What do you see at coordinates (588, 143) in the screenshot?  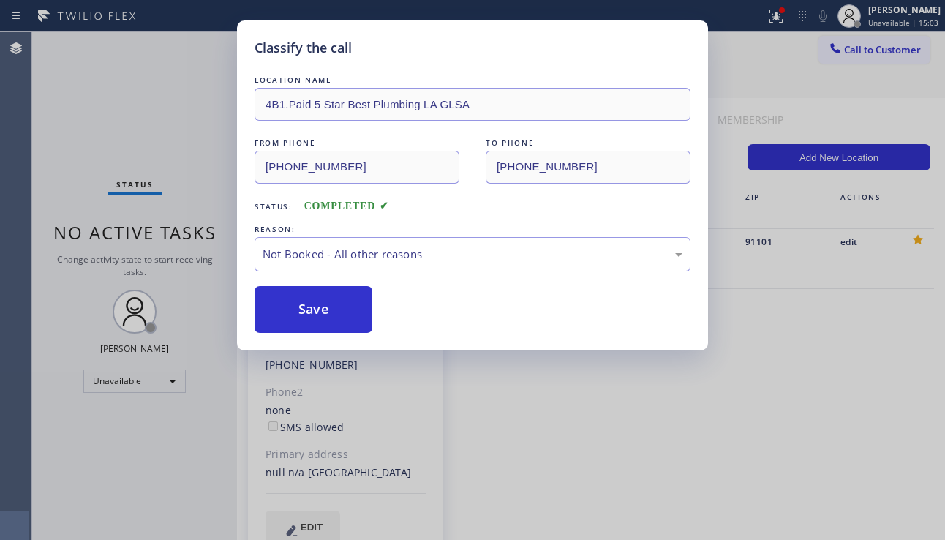 I see `div: TO PHONE` at bounding box center [588, 143].